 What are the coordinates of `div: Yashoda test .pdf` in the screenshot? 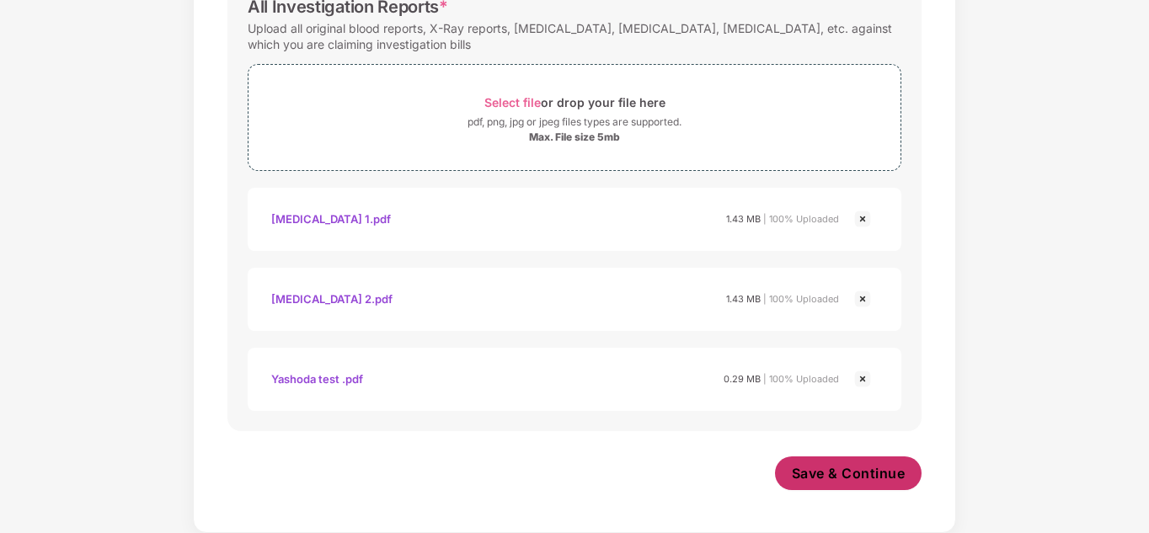 It's located at (317, 379).